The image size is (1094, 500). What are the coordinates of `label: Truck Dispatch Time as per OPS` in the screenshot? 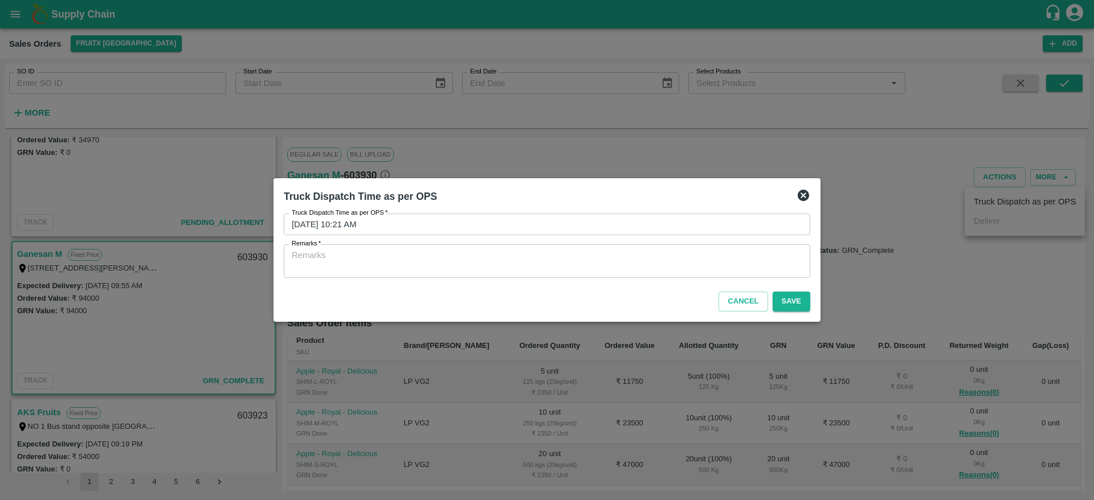 It's located at (340, 213).